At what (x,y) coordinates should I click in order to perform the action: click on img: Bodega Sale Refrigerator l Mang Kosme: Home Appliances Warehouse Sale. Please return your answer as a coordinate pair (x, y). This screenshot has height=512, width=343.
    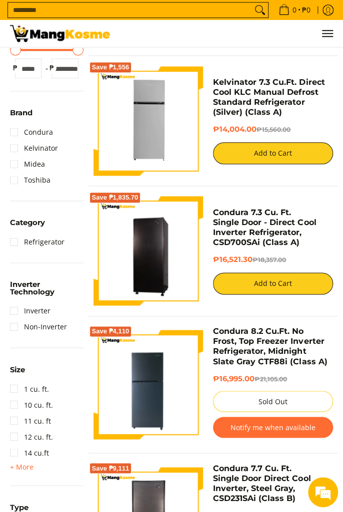
    Looking at the image, I should click on (60, 33).